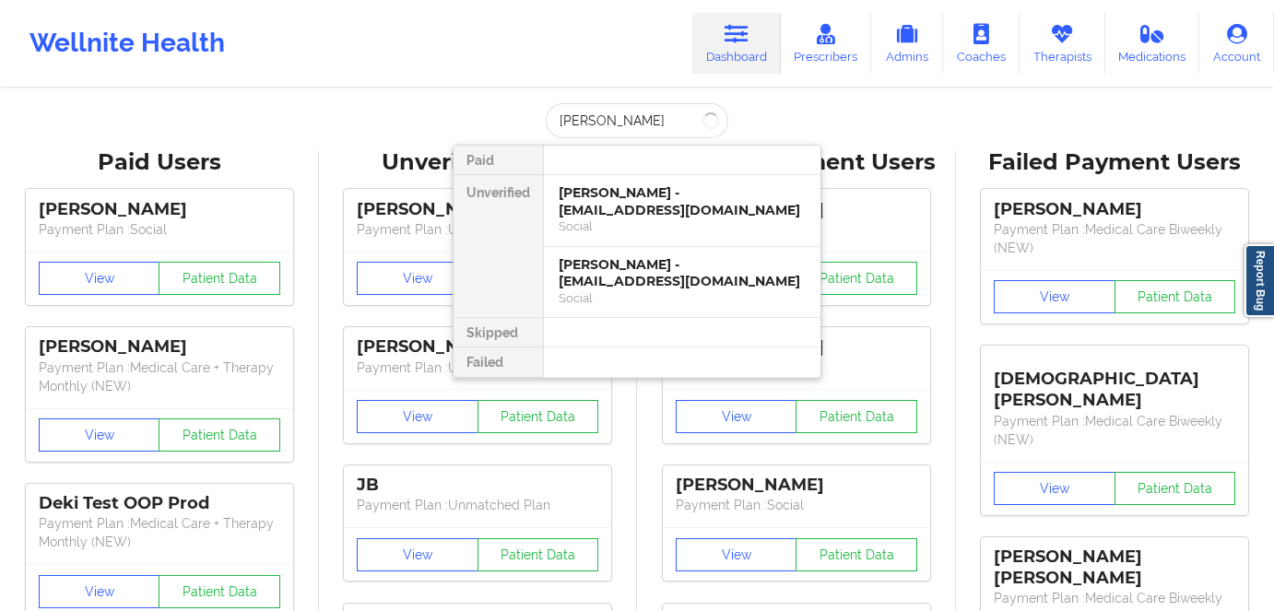 This screenshot has width=1274, height=611. Describe the element at coordinates (1152, 43) in the screenshot. I see `a: Medications` at that location.